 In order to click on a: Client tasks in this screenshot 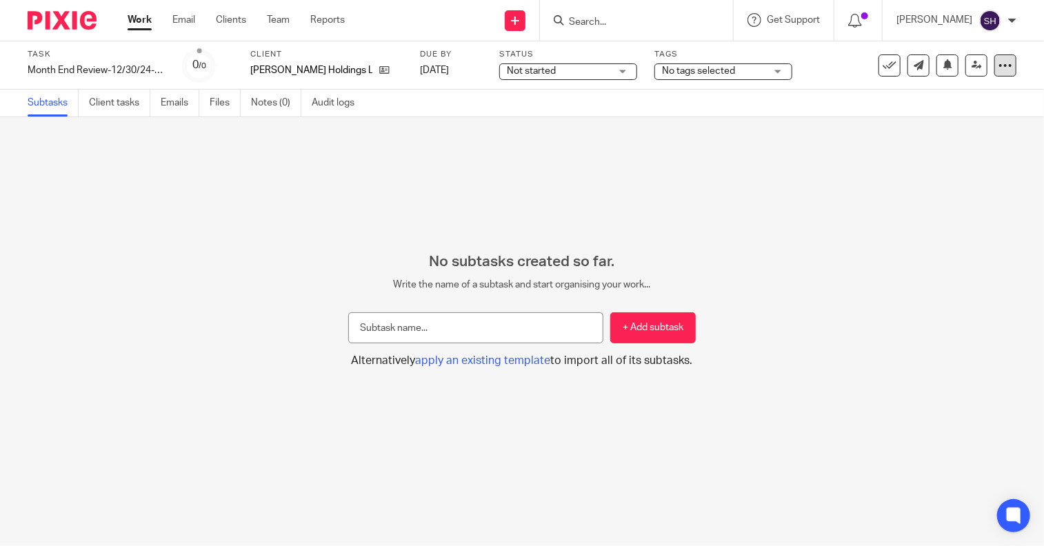, I will do `click(119, 103)`.